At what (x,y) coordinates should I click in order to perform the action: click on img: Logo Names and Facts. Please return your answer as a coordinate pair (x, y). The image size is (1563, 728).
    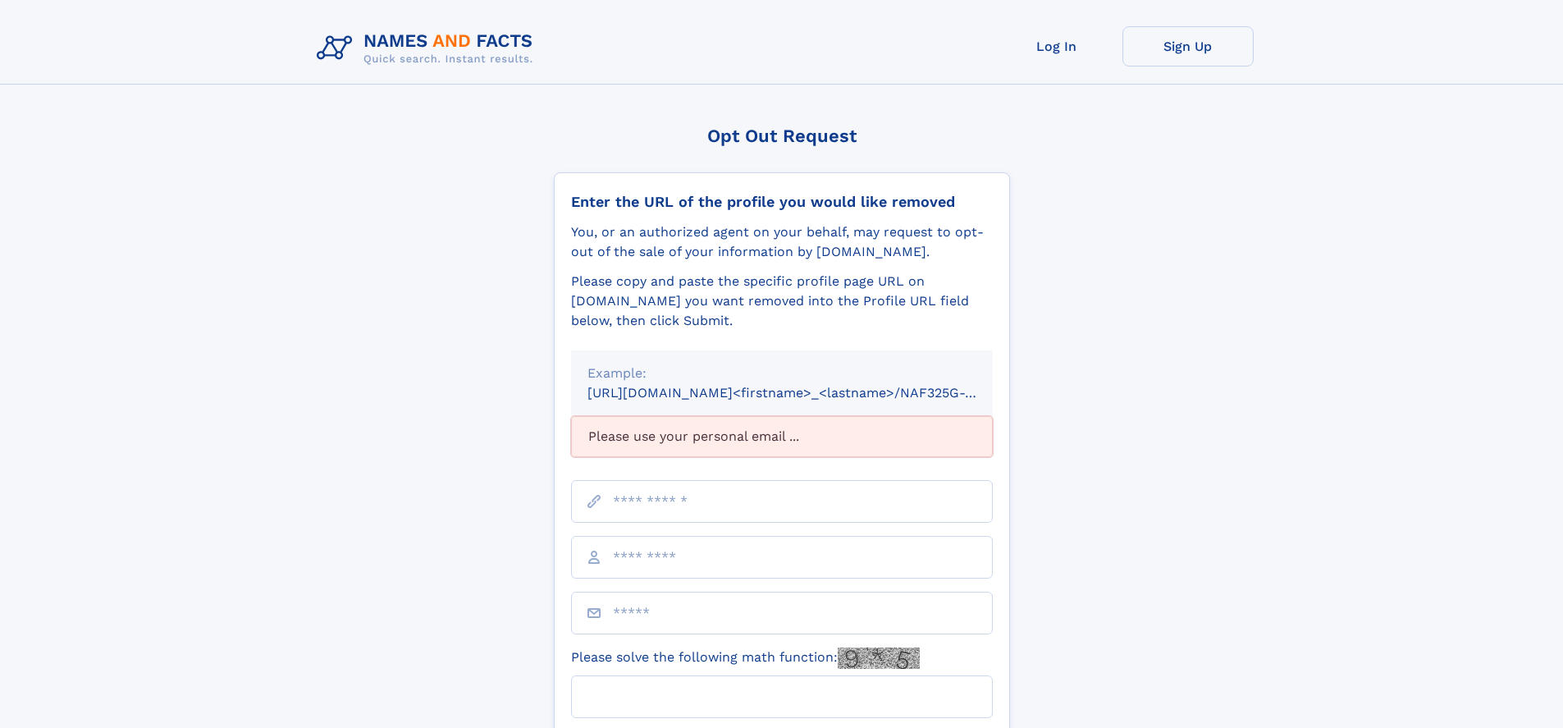
    Looking at the image, I should click on (428, 48).